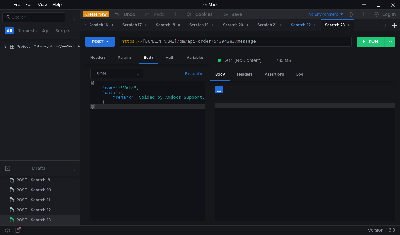  Describe the element at coordinates (130, 14) in the screenshot. I see `div: Undo` at that location.